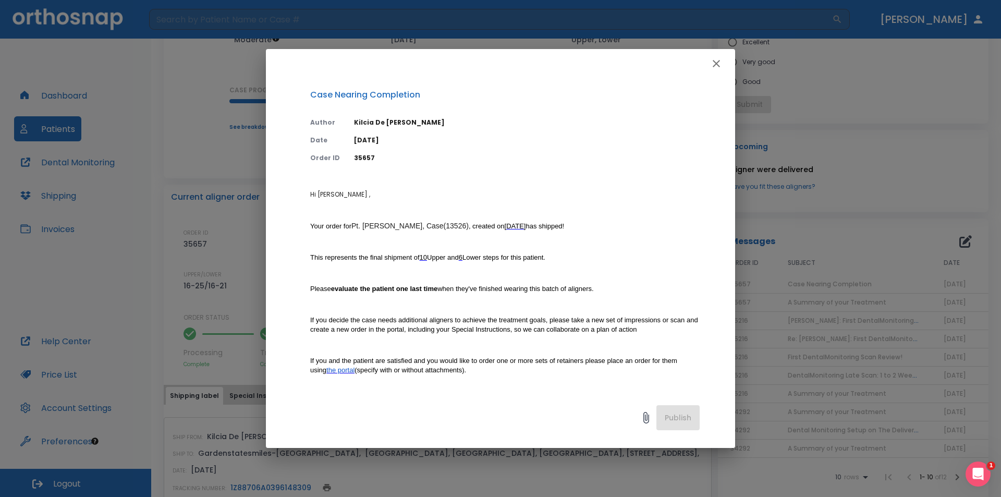 This screenshot has width=1001, height=497. What do you see at coordinates (505, 324) in the screenshot?
I see `span: If you decide the case needs additional aligners to achieve the treatment goals, please take a ne...` at bounding box center [505, 324].